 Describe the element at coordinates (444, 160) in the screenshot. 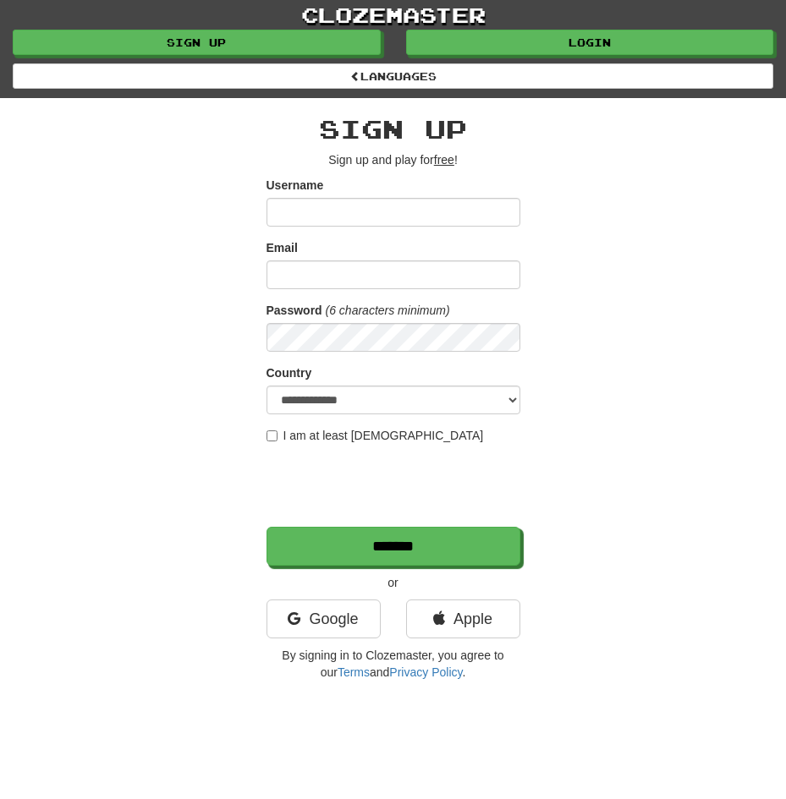

I see `u: free` at that location.